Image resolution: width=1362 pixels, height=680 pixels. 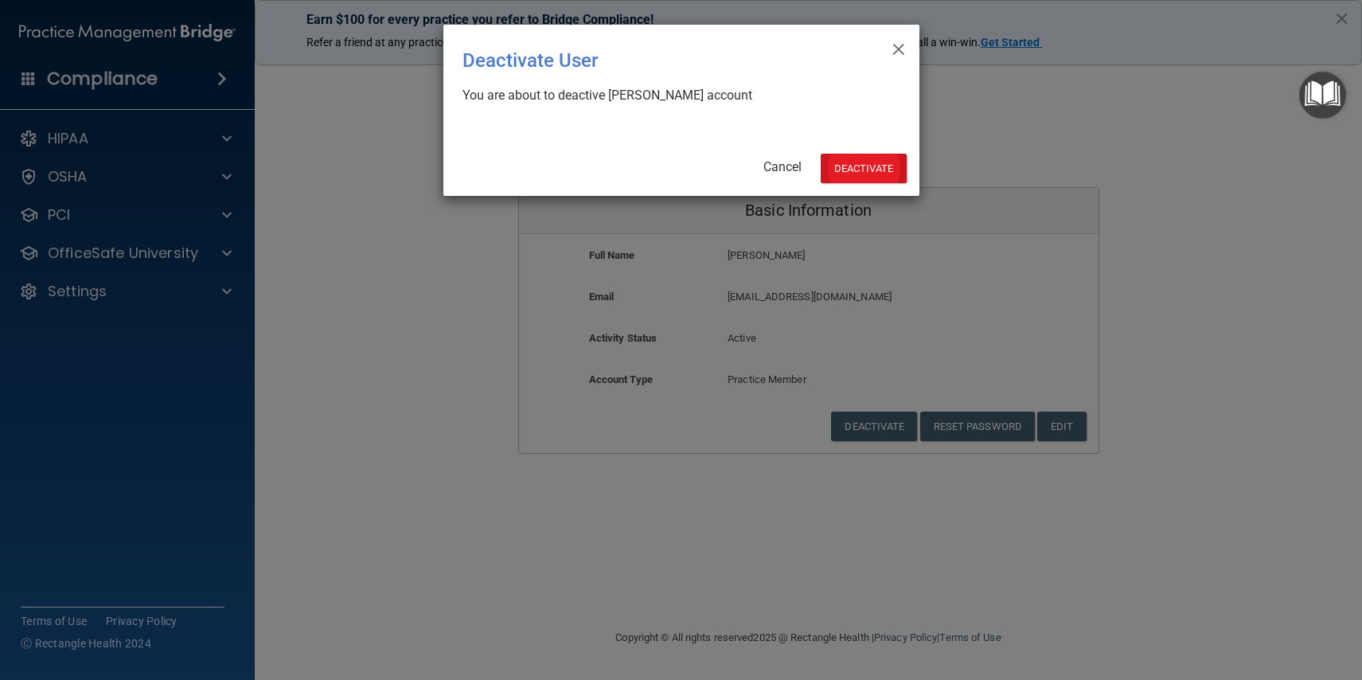 What do you see at coordinates (863, 168) in the screenshot?
I see `button: Deactivate` at bounding box center [863, 168].